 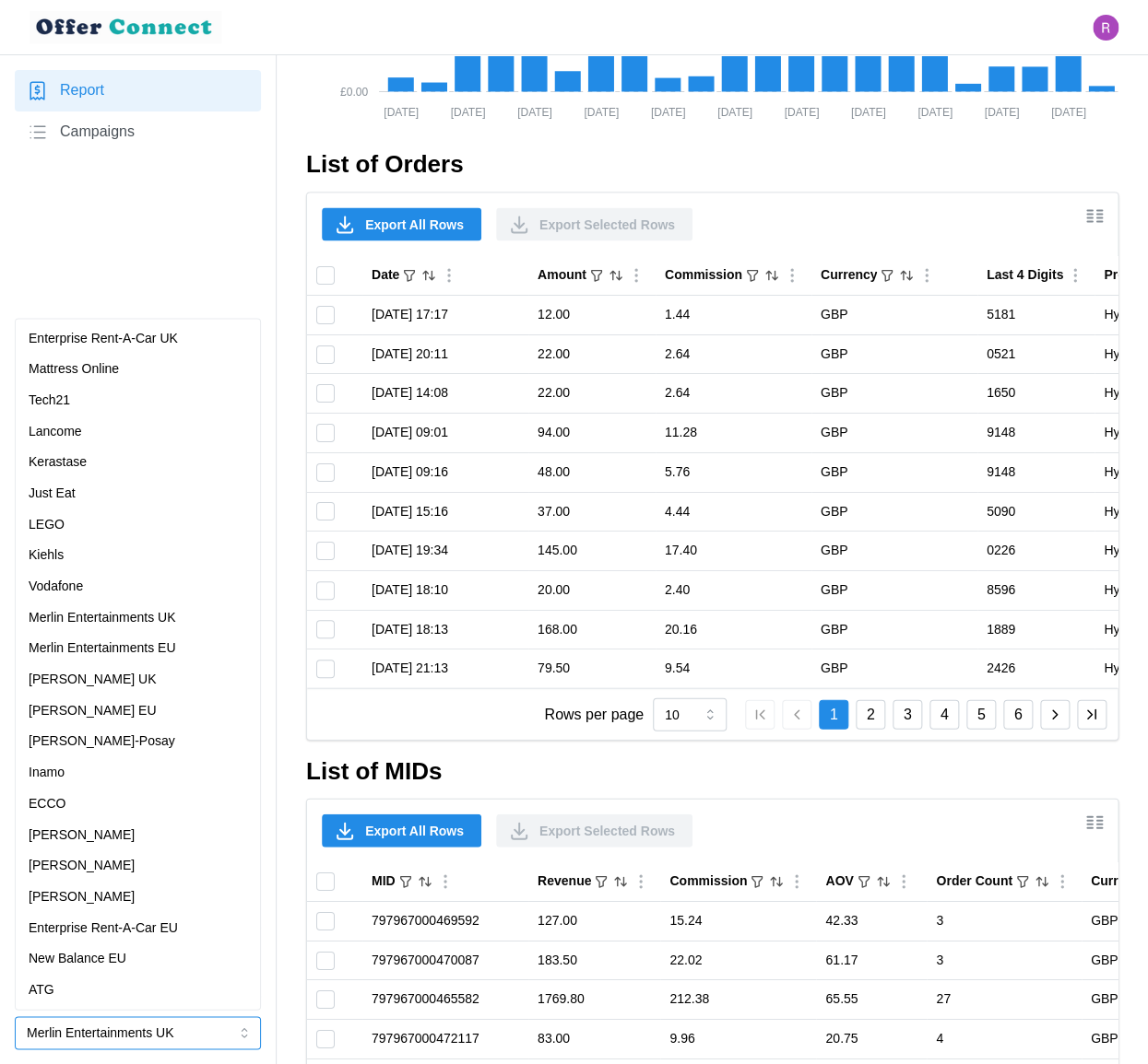 What do you see at coordinates (871, 999) in the screenshot?
I see `td: 65.55` at bounding box center [871, 999].